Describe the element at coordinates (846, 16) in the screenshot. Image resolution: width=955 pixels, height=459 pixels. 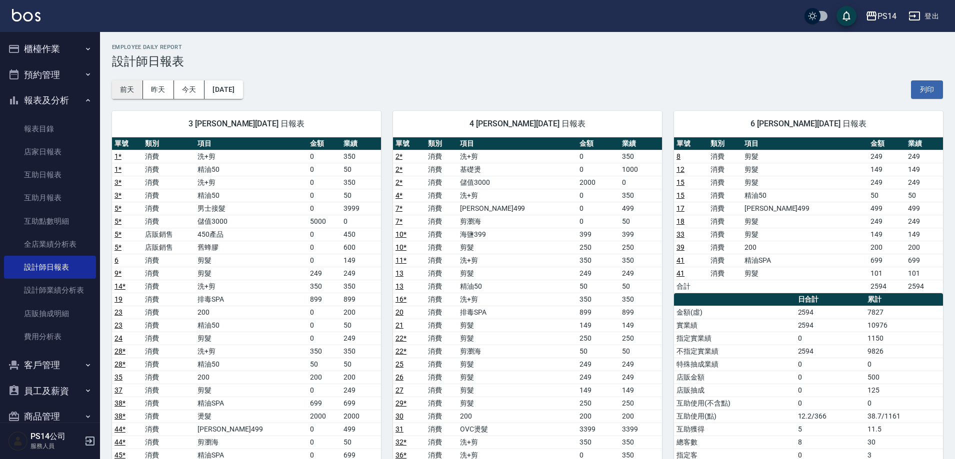
I see `button: save` at that location.